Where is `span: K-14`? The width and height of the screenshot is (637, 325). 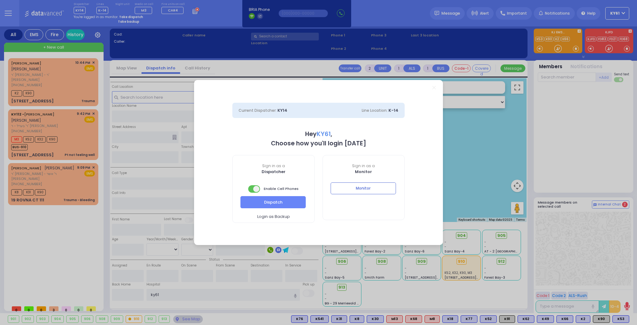
span: K-14 is located at coordinates (394, 110).